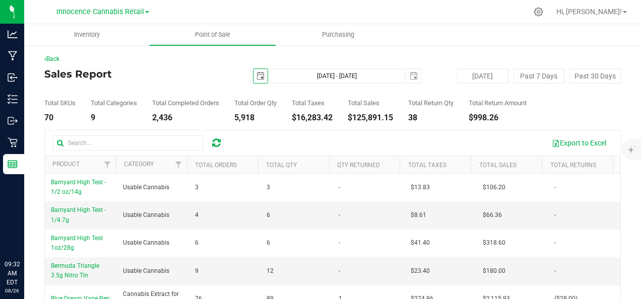  Describe the element at coordinates (12, 291) in the screenshot. I see `p: 08/26` at that location.